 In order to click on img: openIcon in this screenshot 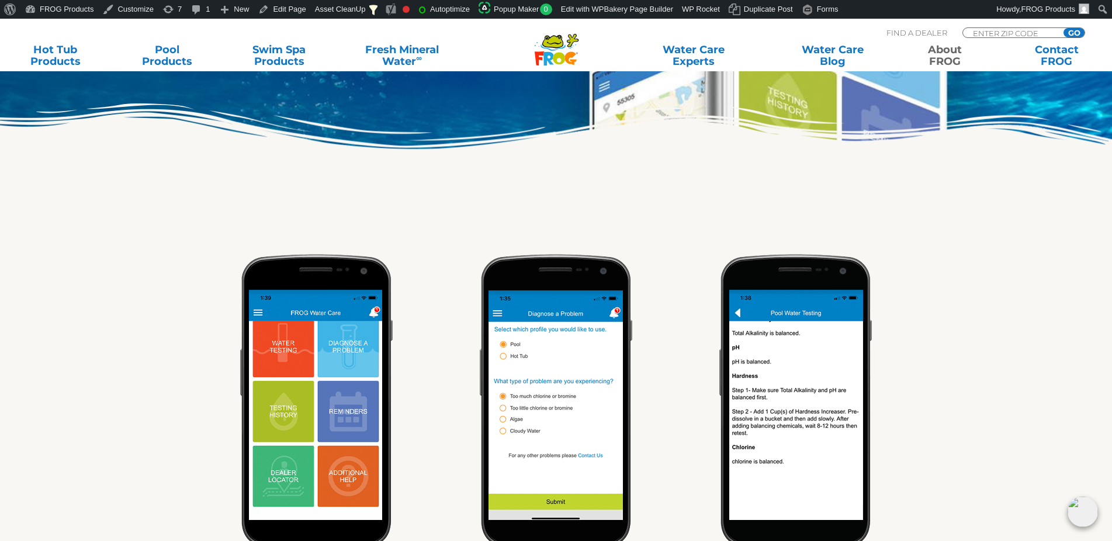, I will do `click(1083, 512)`.